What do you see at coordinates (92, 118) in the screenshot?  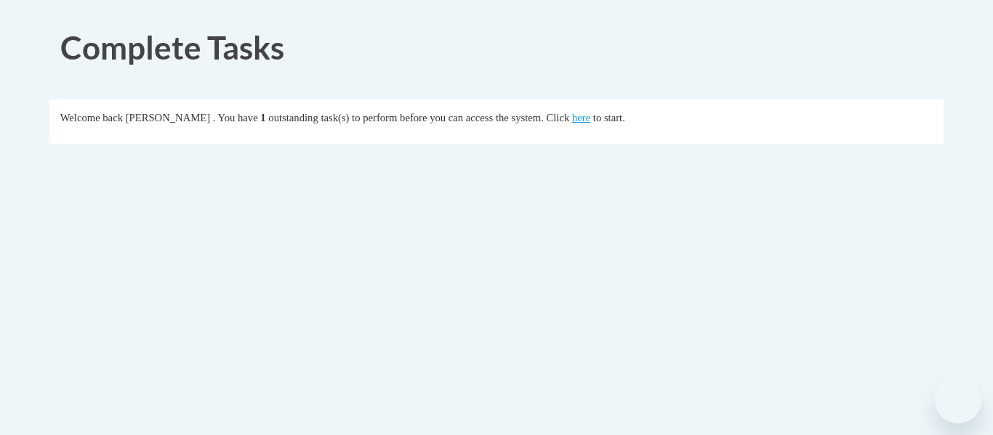 I see `span: Welcome back` at bounding box center [92, 118].